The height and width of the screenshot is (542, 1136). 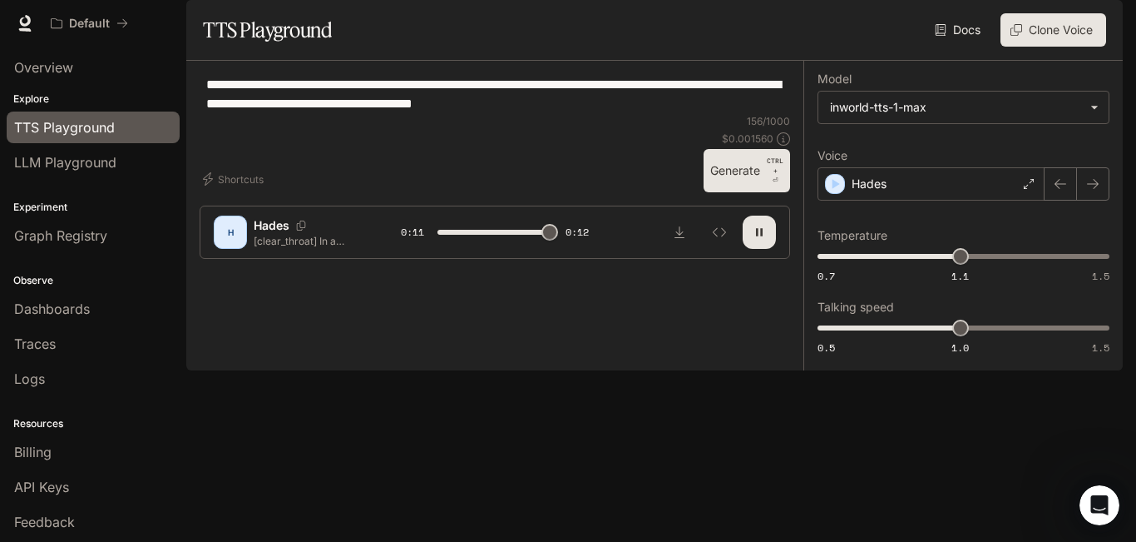 What do you see at coordinates (720, 232) in the screenshot?
I see `button: Inspect` at bounding box center [720, 232].